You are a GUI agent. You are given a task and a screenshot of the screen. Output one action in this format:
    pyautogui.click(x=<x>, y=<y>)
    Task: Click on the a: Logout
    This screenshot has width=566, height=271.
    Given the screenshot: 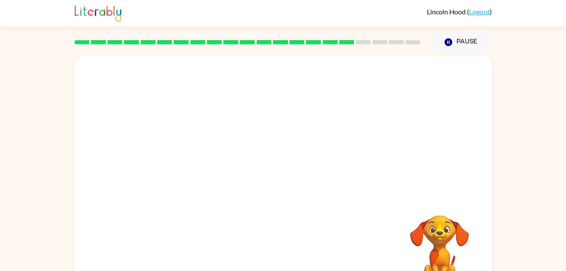 What is the action you would take?
    pyautogui.click(x=479, y=11)
    